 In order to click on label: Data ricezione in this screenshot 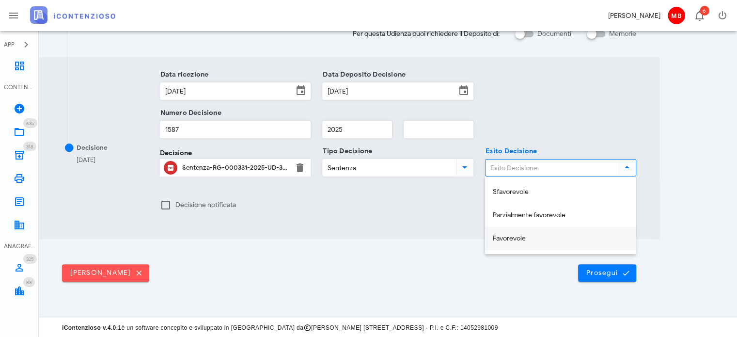, I will do `click(183, 75)`.